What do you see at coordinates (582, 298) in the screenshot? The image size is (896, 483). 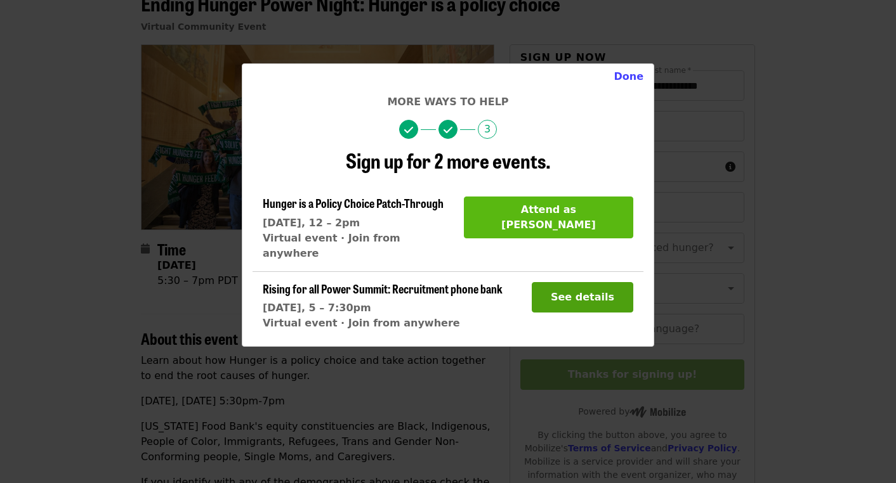 I see `button: See details` at bounding box center [582, 298].